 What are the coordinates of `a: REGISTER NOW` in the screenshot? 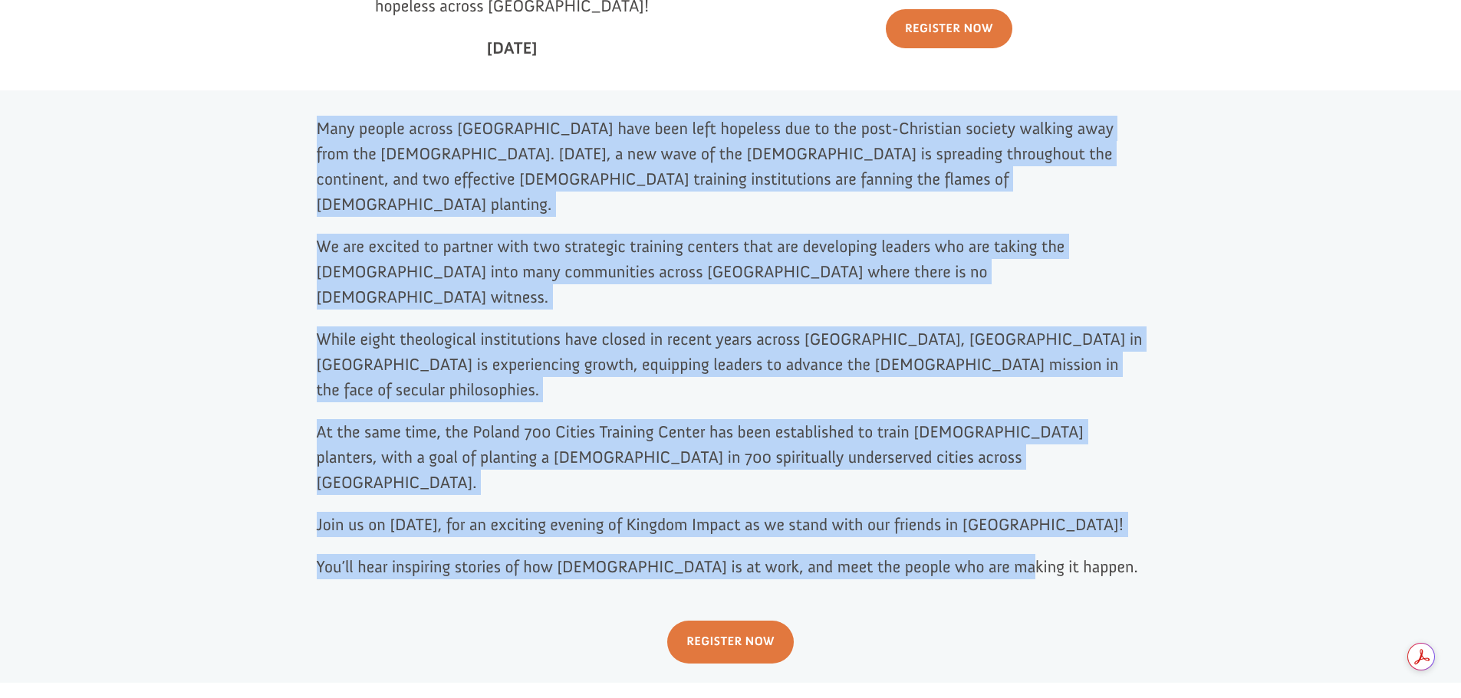 It's located at (730, 642).